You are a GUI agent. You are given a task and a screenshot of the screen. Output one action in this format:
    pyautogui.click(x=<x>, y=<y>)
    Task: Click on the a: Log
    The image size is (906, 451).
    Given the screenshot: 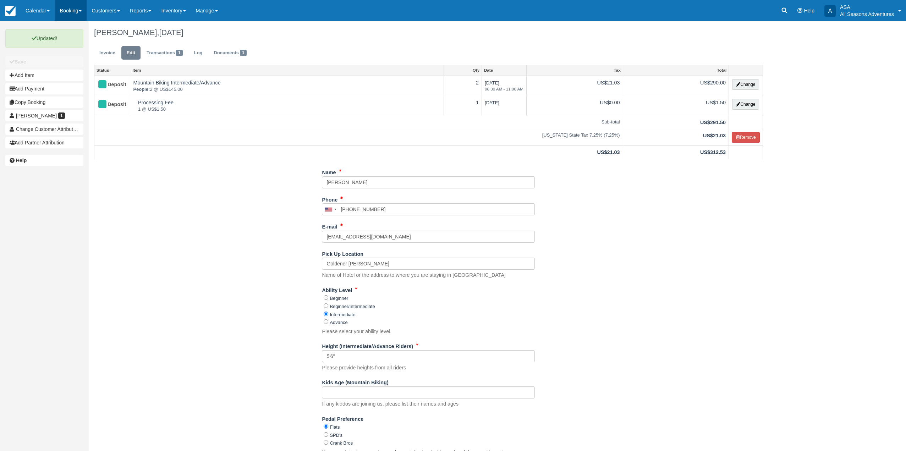 What is the action you would take?
    pyautogui.click(x=198, y=53)
    